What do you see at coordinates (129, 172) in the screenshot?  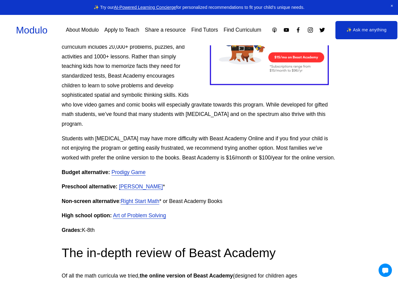 I see `a: Prodigy Game` at bounding box center [129, 172].